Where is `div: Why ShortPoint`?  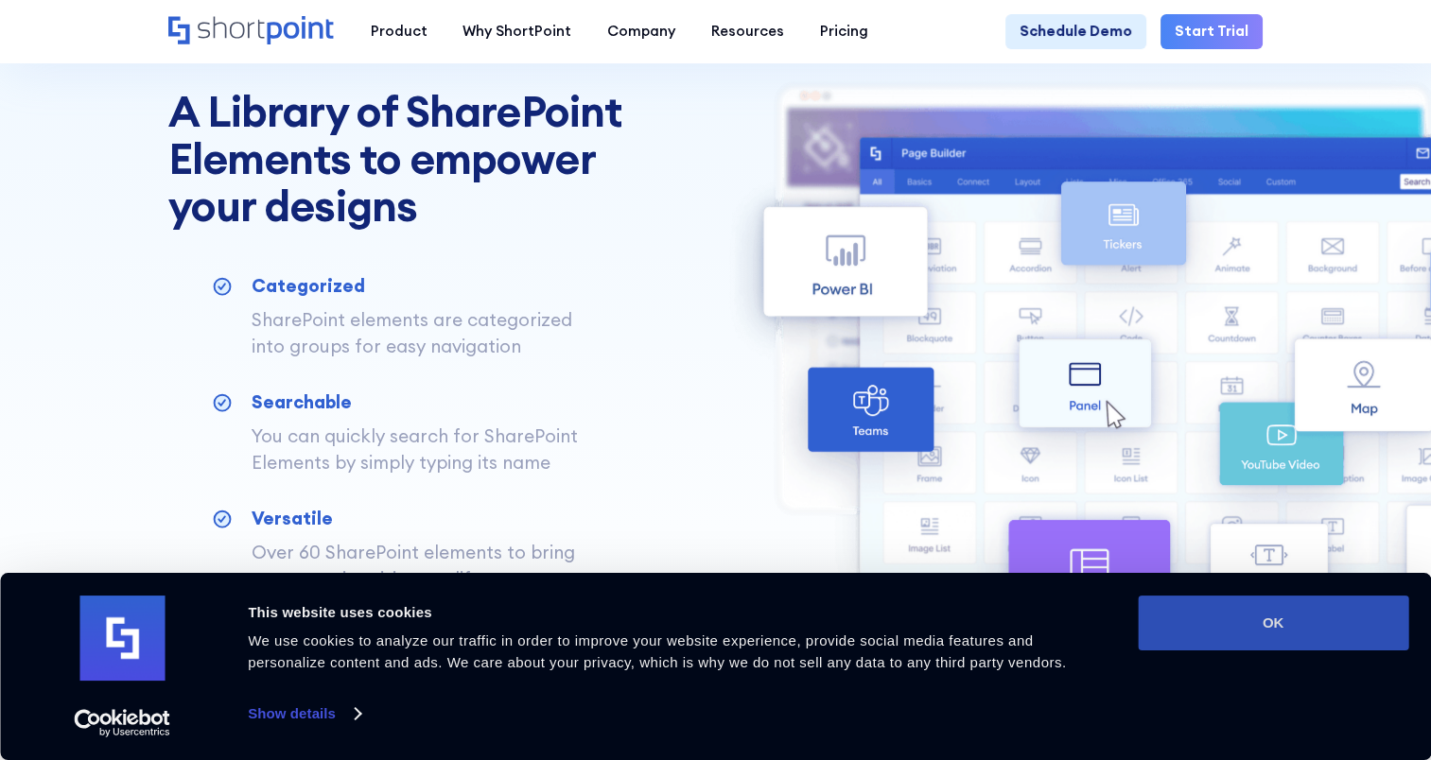 div: Why ShortPoint is located at coordinates (516, 31).